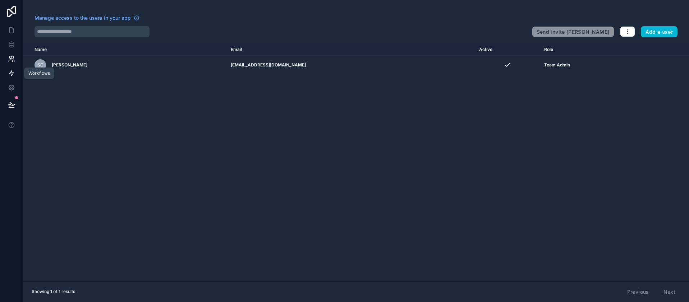 This screenshot has width=689, height=302. Describe the element at coordinates (591, 50) in the screenshot. I see `th: Role` at that location.